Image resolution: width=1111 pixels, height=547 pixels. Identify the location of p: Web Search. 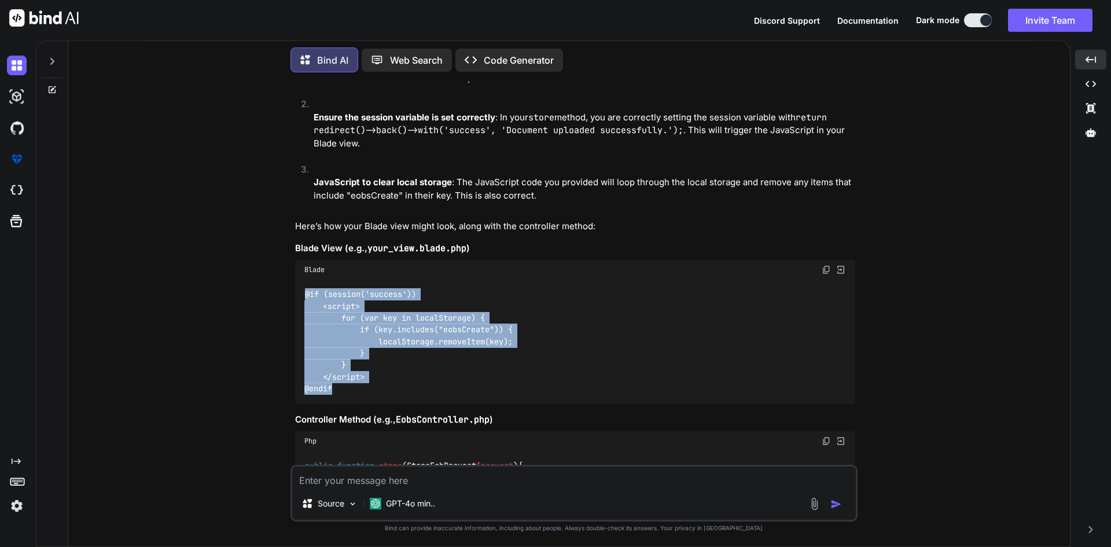
(416, 60).